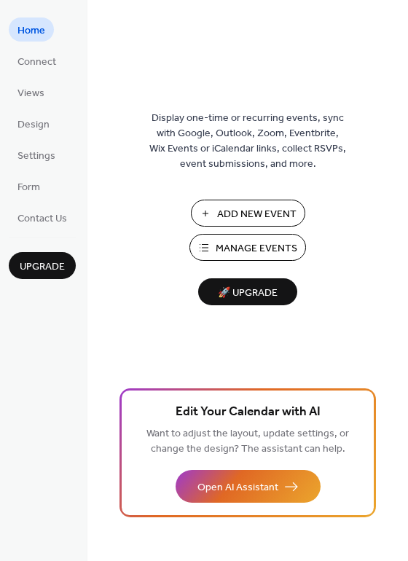 This screenshot has height=561, width=408. Describe the element at coordinates (248, 413) in the screenshot. I see `span: Edit Your Calendar with AI` at that location.